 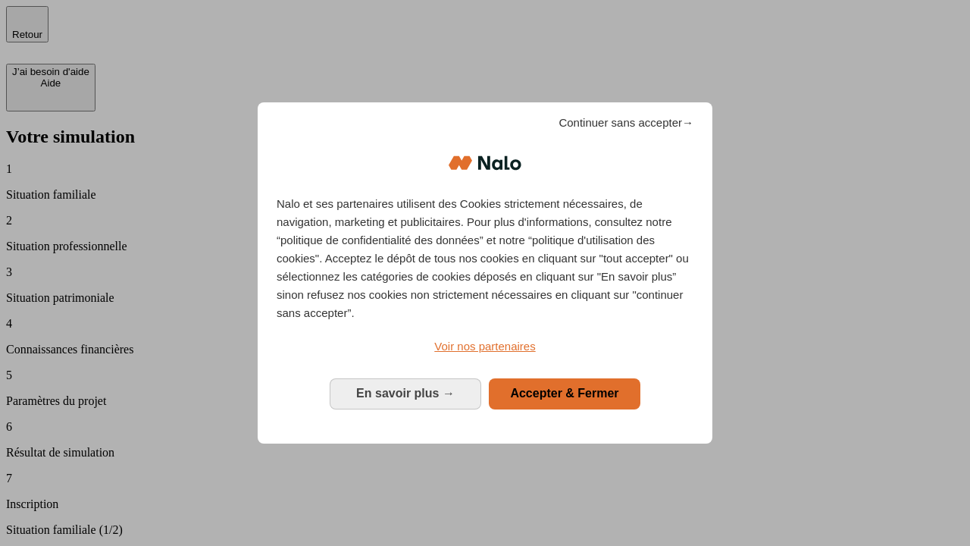 What do you see at coordinates (485, 346) in the screenshot?
I see `a: Voir nos partenaires` at bounding box center [485, 346].